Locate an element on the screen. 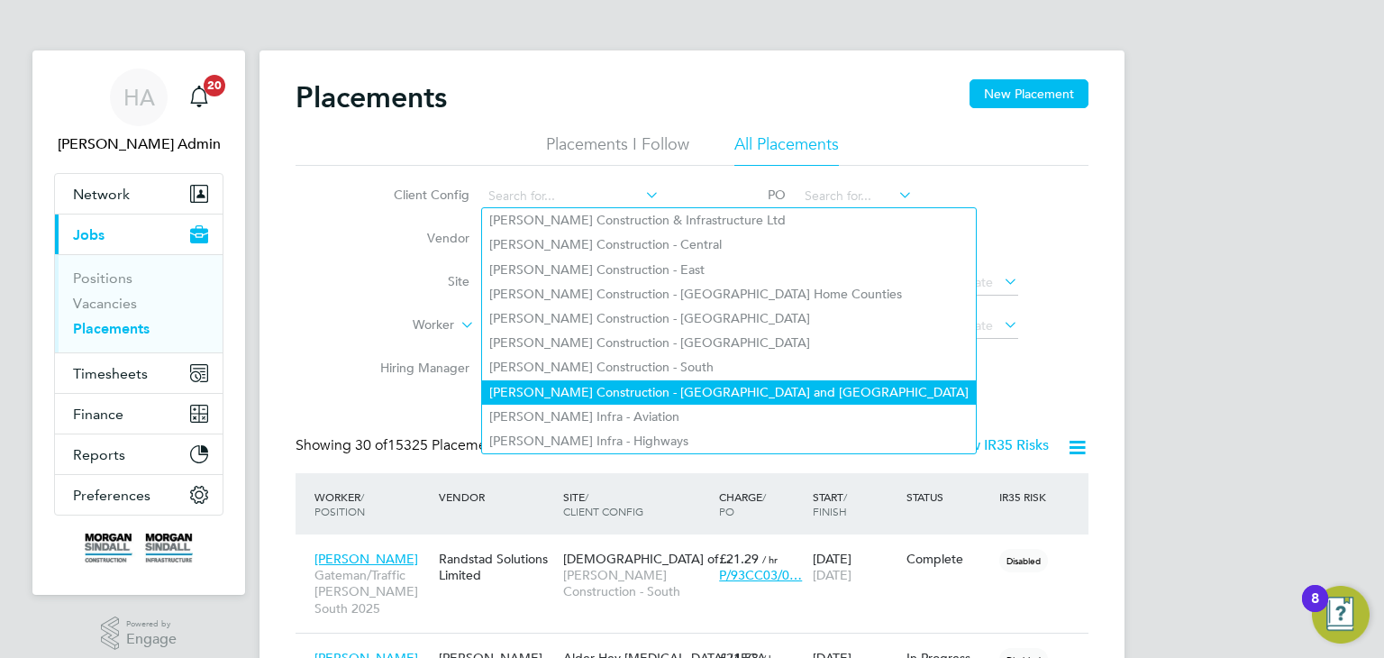 The height and width of the screenshot is (658, 1384). div: Charge is located at coordinates (762, 504).